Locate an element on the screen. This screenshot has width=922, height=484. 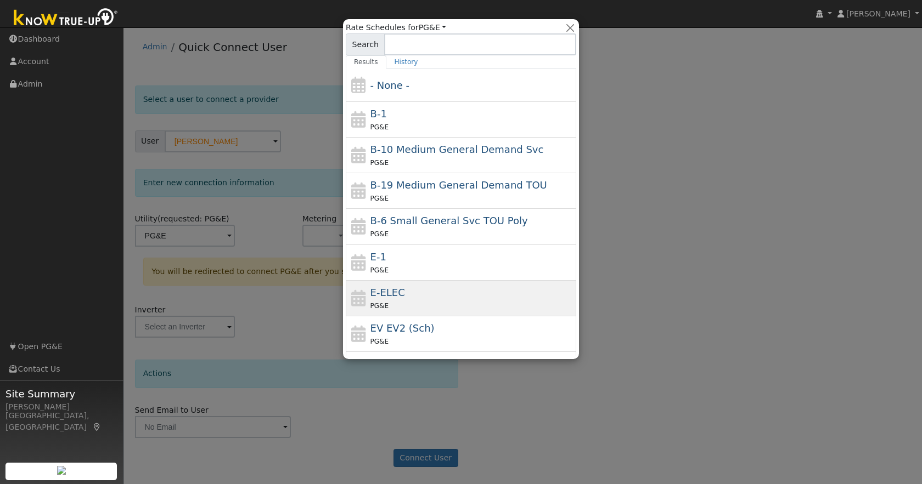
a: PG&E is located at coordinates (432, 27).